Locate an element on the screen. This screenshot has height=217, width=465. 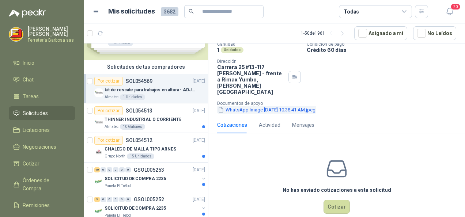
p: Condición de pago is located at coordinates (384, 44).